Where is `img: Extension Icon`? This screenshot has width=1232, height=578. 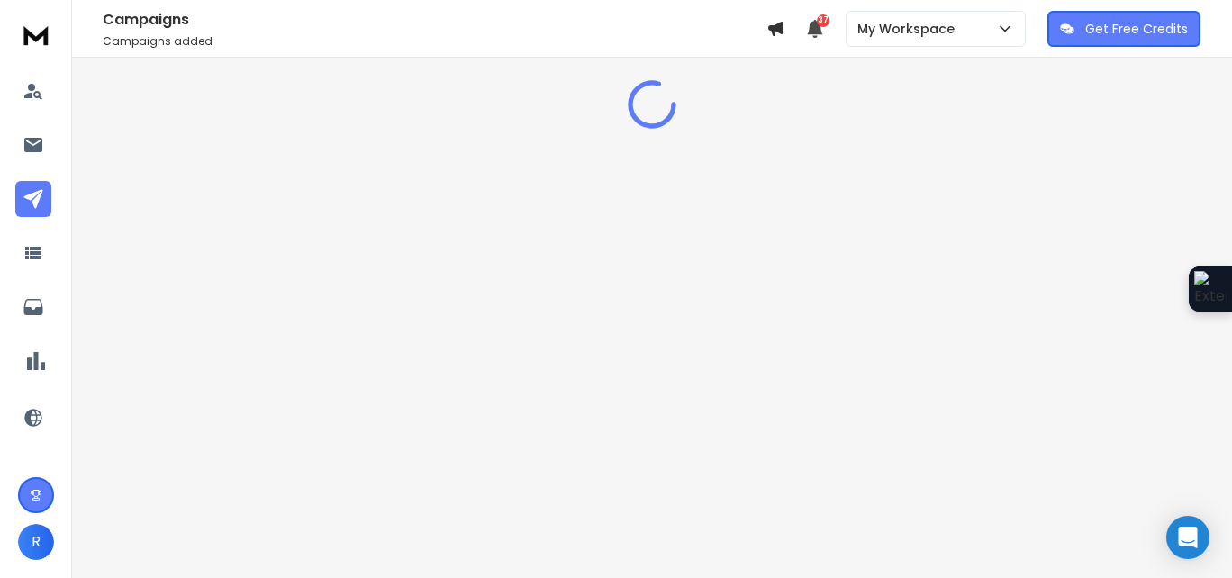
img: Extension Icon is located at coordinates (1211, 289).